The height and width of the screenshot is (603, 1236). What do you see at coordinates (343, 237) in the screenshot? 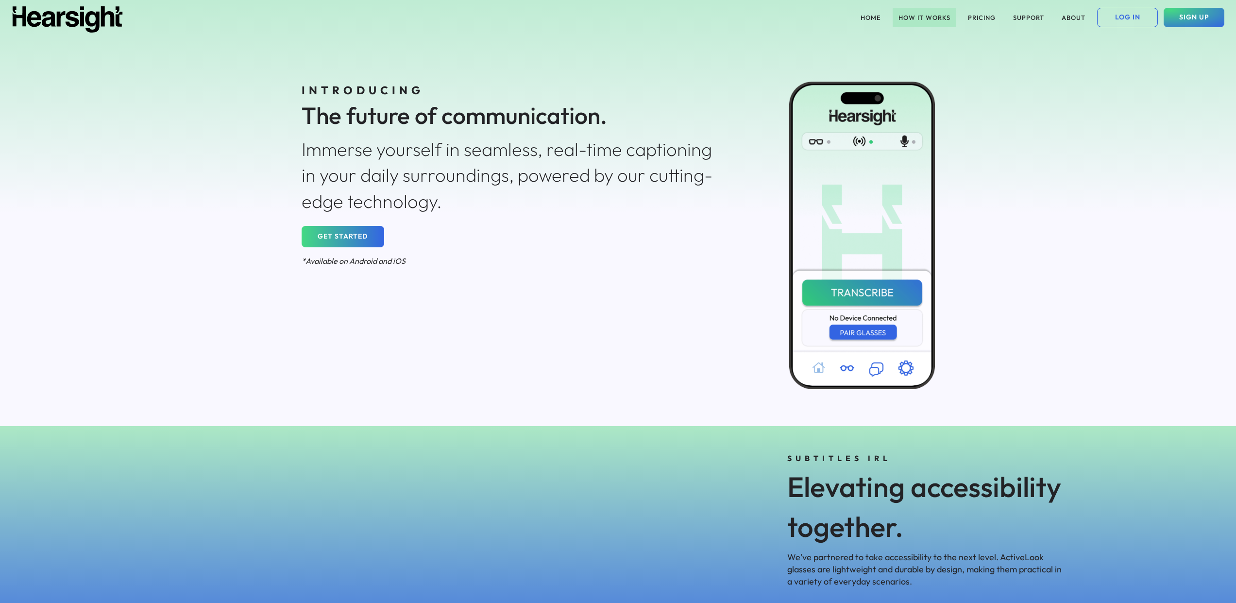
I see `button: GET STARTED` at bounding box center [343, 237].